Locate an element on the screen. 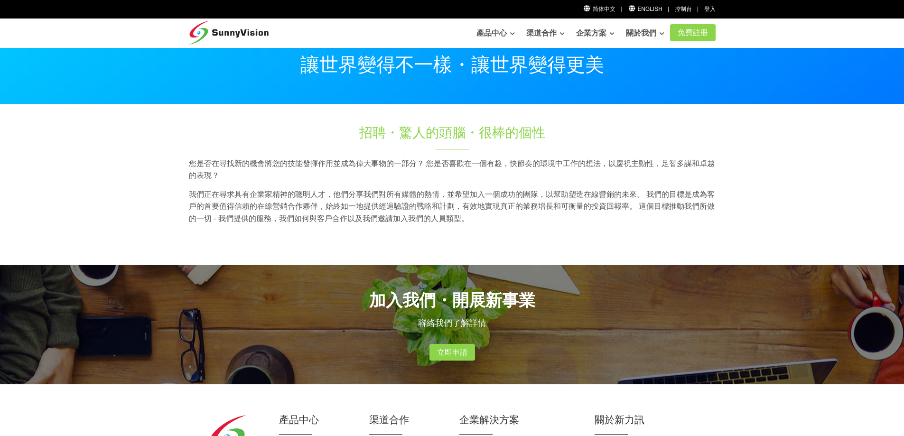  h2: 加入我們・開展新事業 is located at coordinates (452, 300).